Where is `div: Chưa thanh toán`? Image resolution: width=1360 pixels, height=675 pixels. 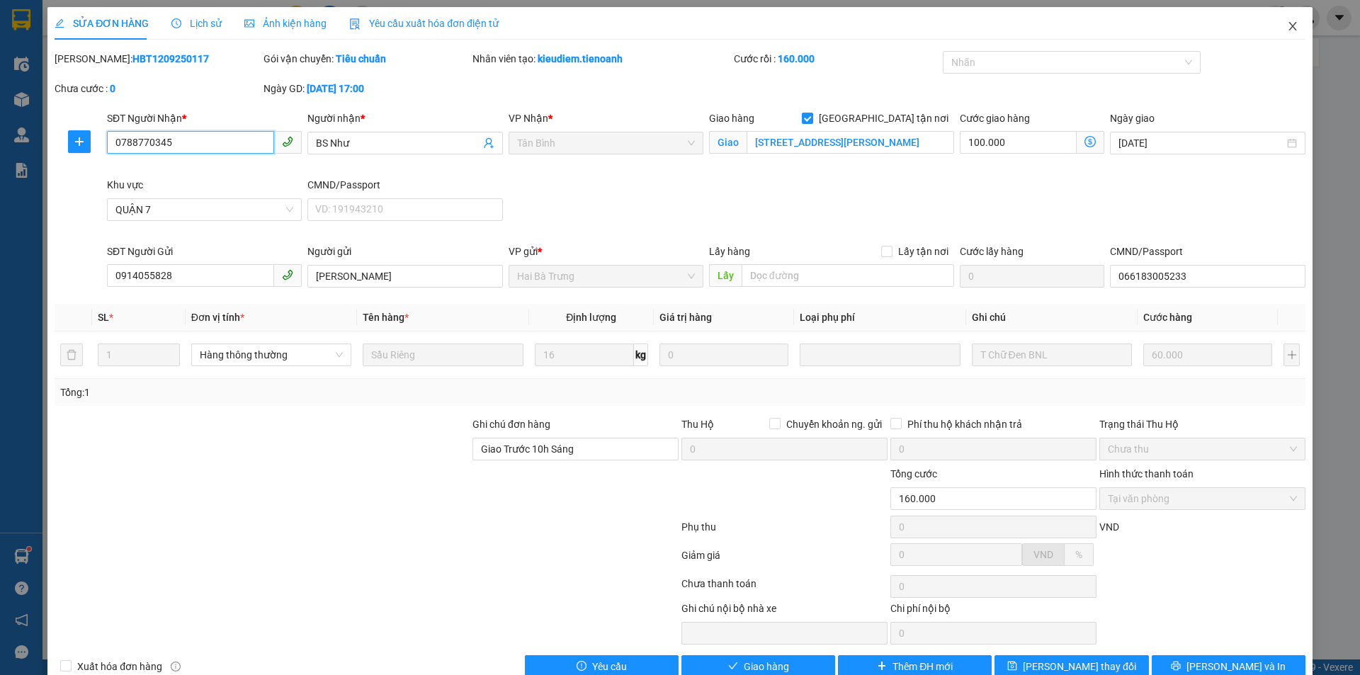 div: Chưa thanh toán is located at coordinates (784, 588).